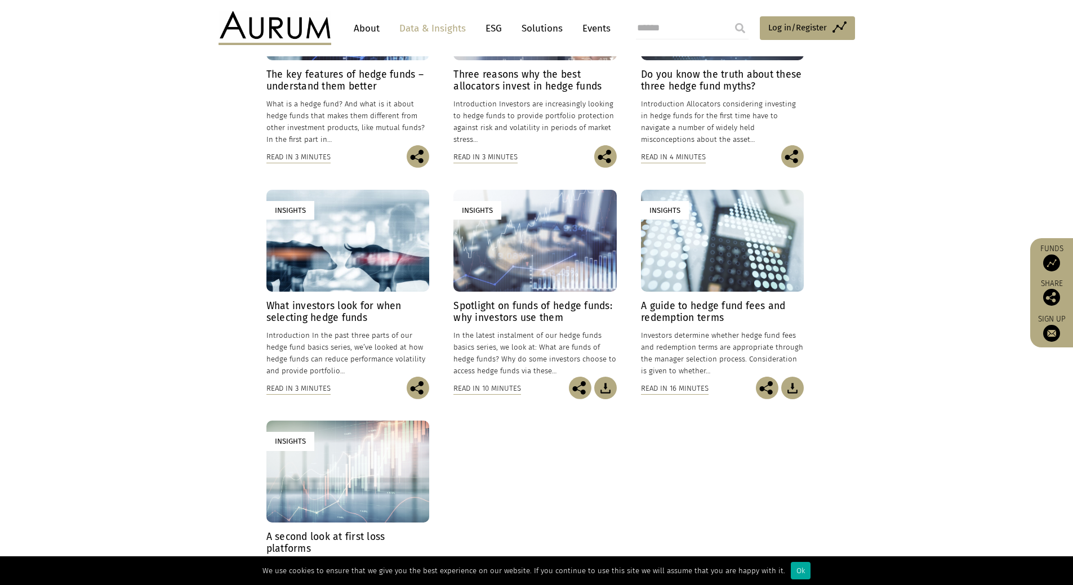 The height and width of the screenshot is (585, 1073). Describe the element at coordinates (542, 28) in the screenshot. I see `a: Solutions` at that location.